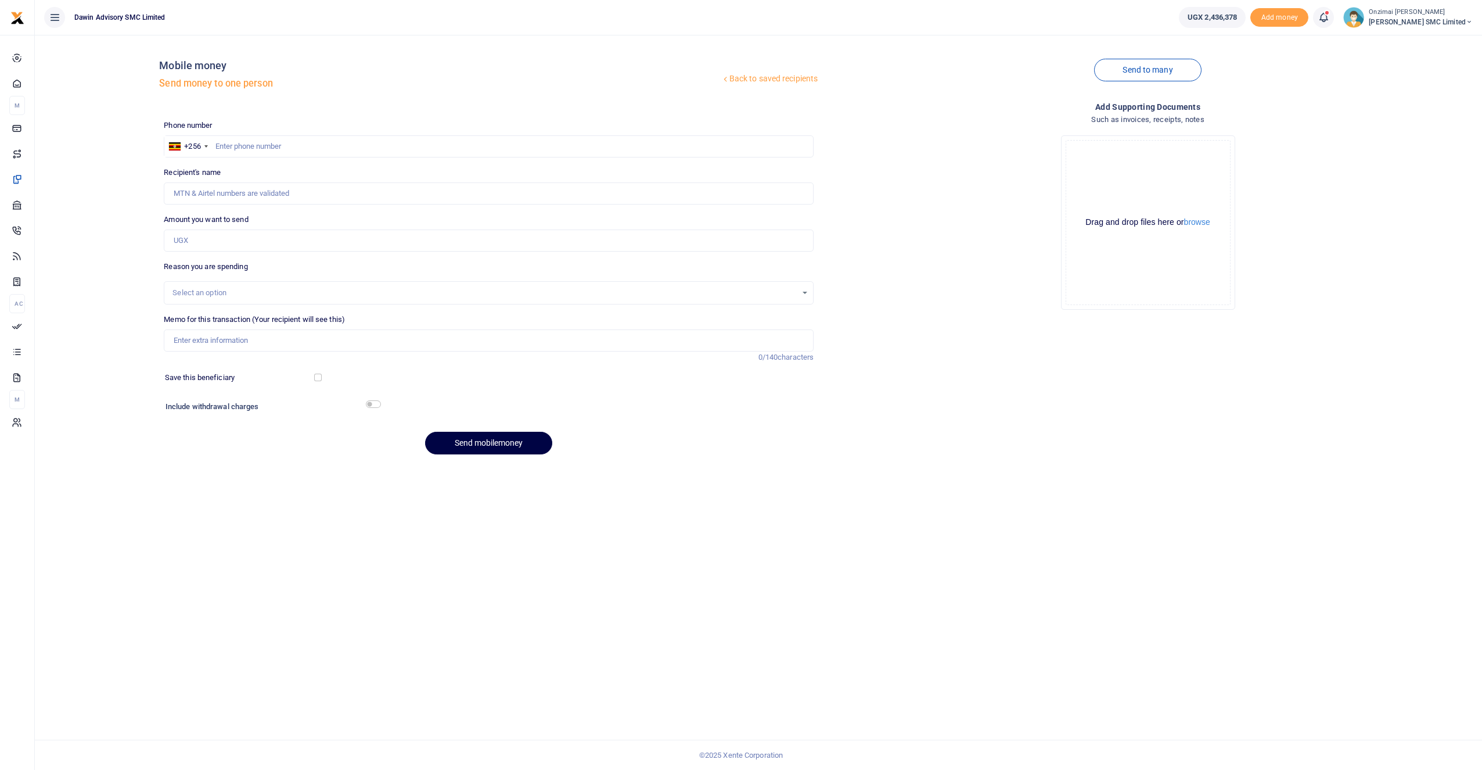  Describe the element at coordinates (1148, 107) in the screenshot. I see `h4: Add supporting Documents` at that location.